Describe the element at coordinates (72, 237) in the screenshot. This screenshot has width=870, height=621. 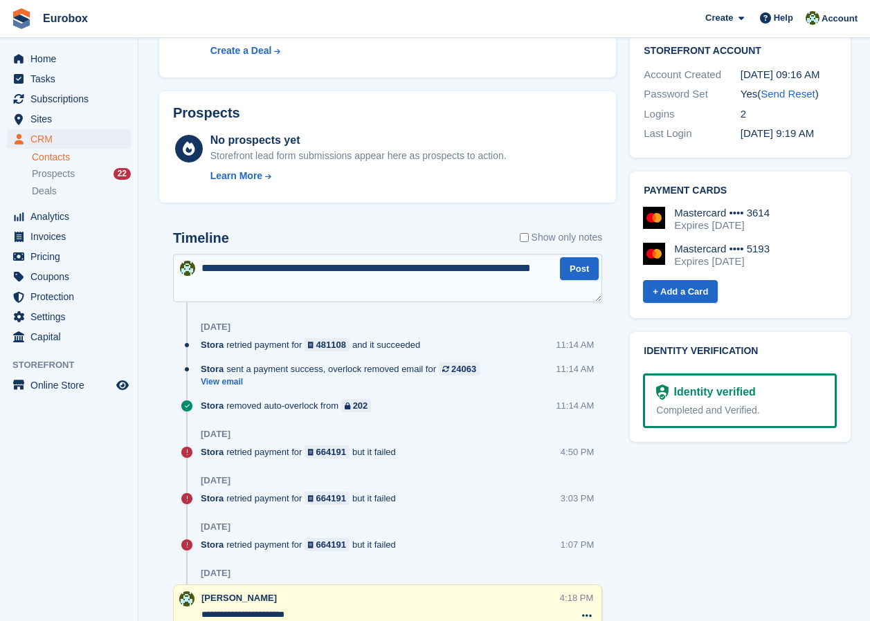
I see `span: Invoices` at that location.